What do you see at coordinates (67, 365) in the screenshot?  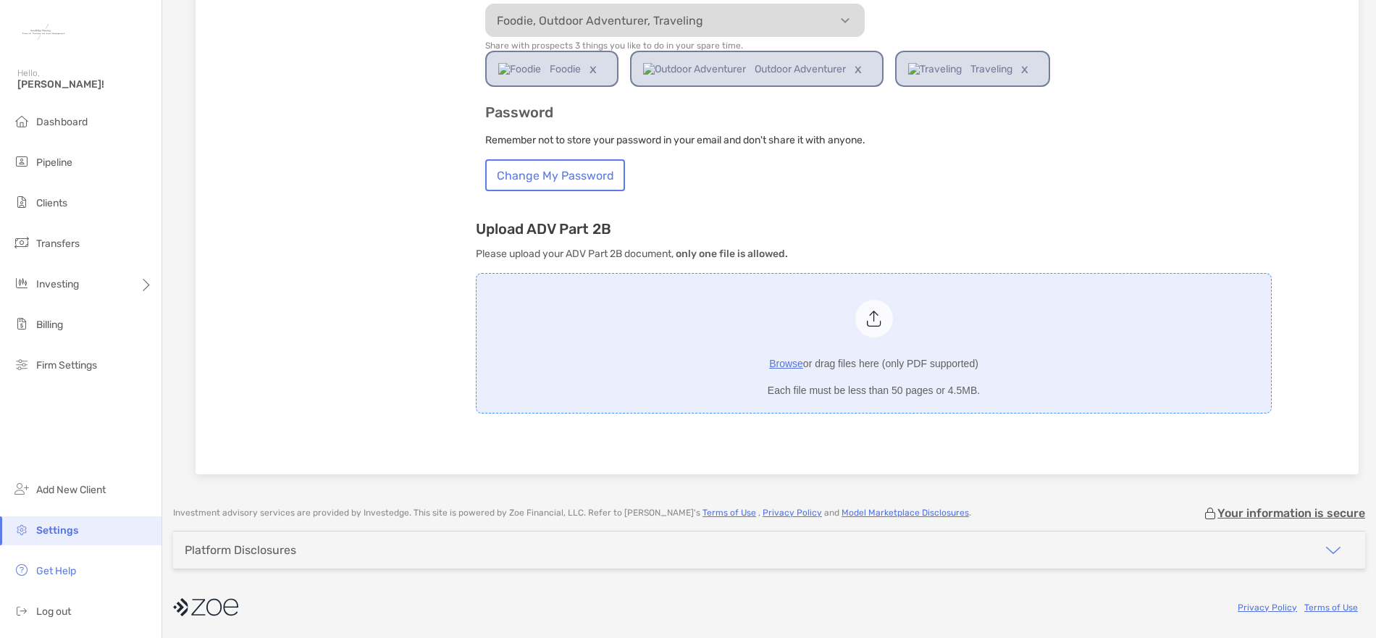 I see `span: Firm Settings` at bounding box center [67, 365].